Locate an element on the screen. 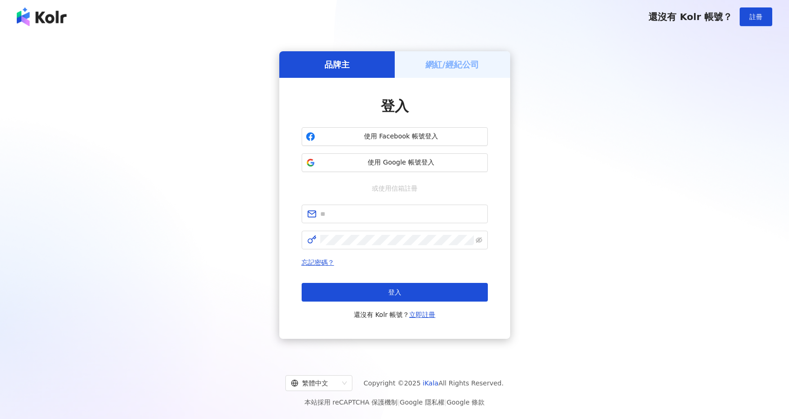  a: 立即註冊 is located at coordinates (422, 314).